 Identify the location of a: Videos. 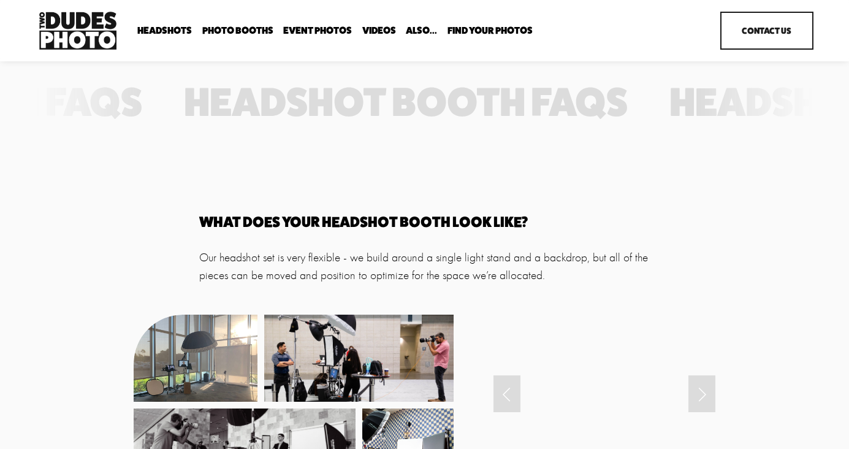
(379, 30).